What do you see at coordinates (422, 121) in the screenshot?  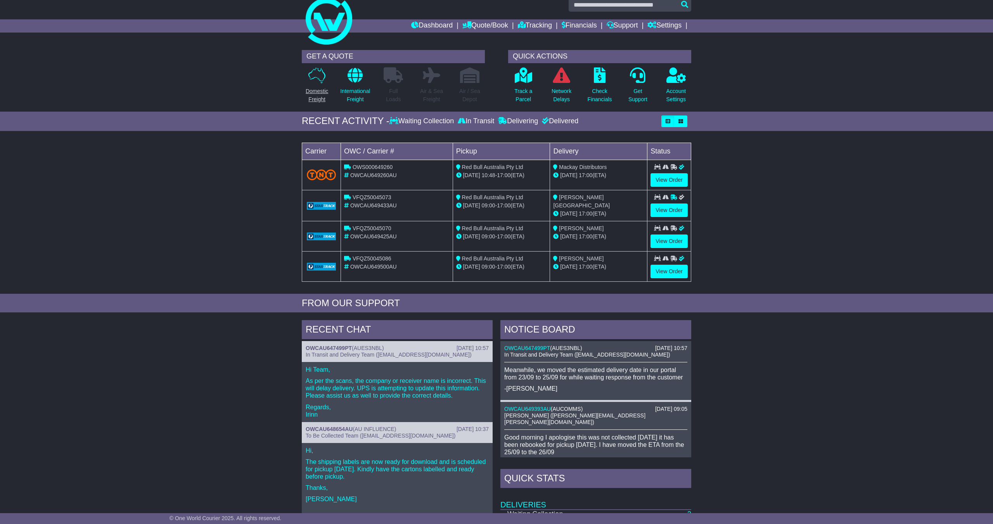 I see `div: Waiting Collection` at bounding box center [422, 121].